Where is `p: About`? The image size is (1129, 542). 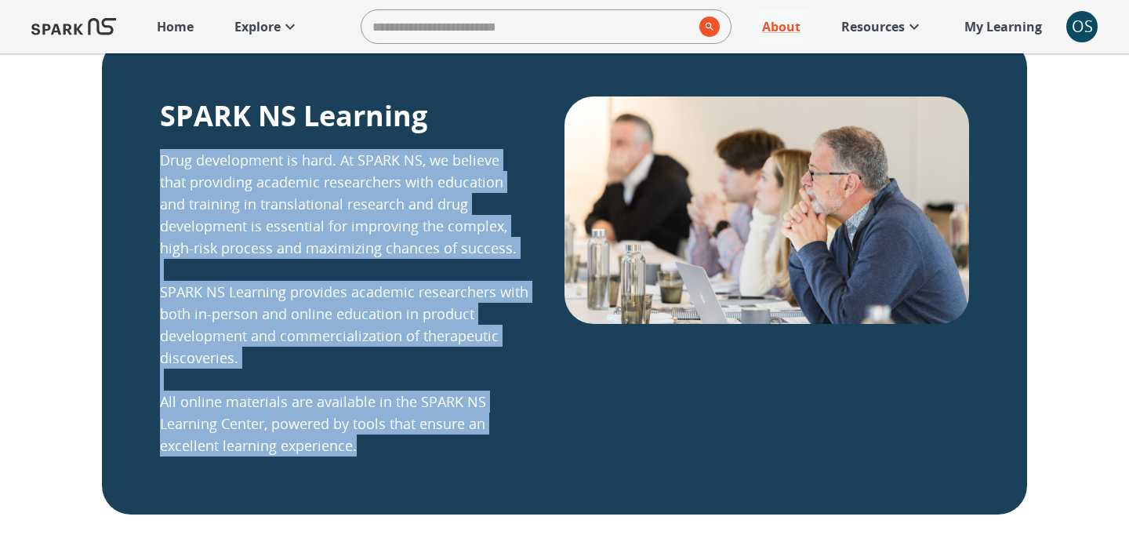
p: About is located at coordinates (781, 27).